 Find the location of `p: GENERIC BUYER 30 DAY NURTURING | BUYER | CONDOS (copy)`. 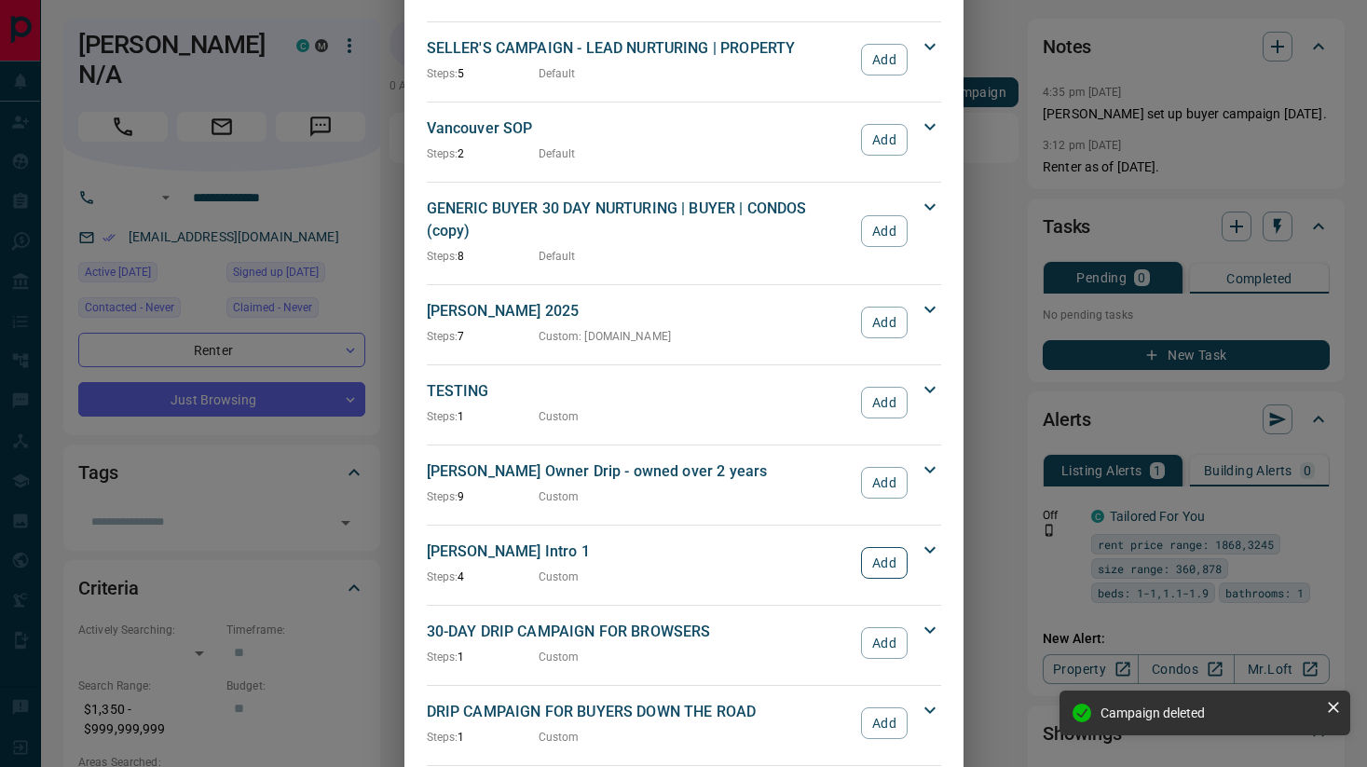

p: GENERIC BUYER 30 DAY NURTURING | BUYER | CONDOS (copy) is located at coordinates (639, 220).